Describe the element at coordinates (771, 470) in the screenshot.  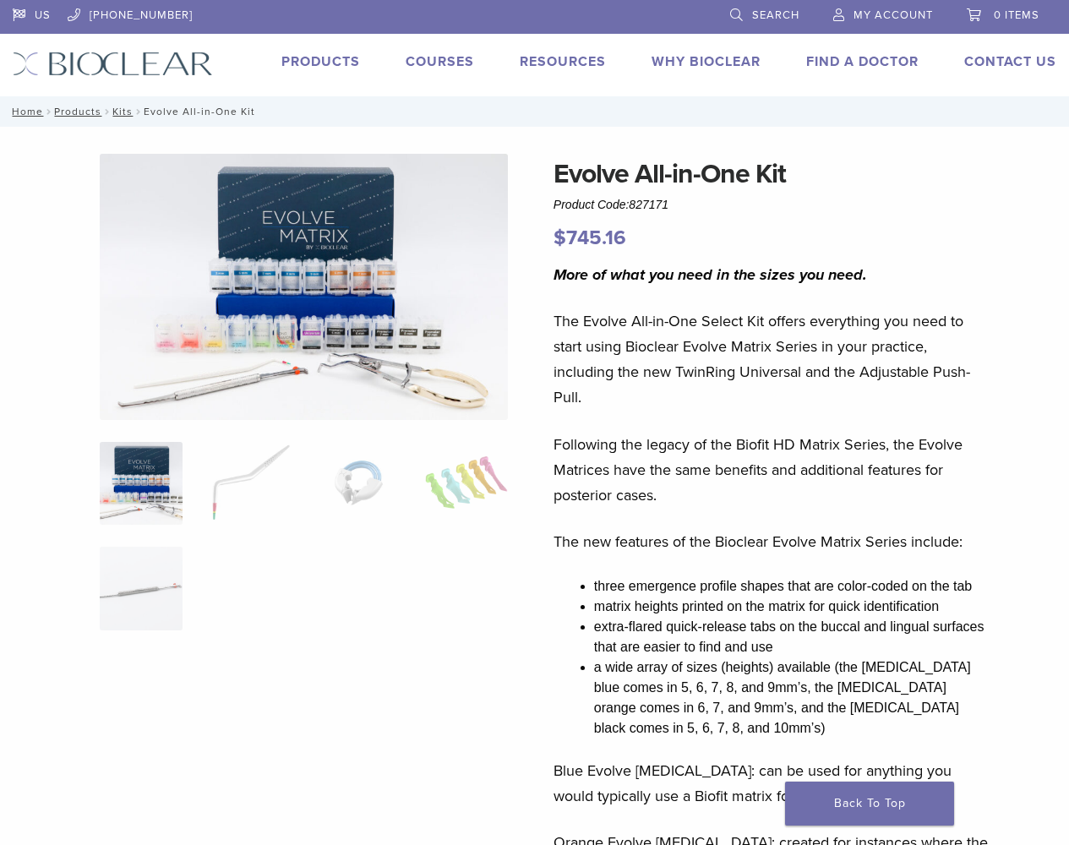
I see `p: Following the legacy of the Biofit HD Matrix Series, the Evolve Matrices have the same benefits a...` at that location.